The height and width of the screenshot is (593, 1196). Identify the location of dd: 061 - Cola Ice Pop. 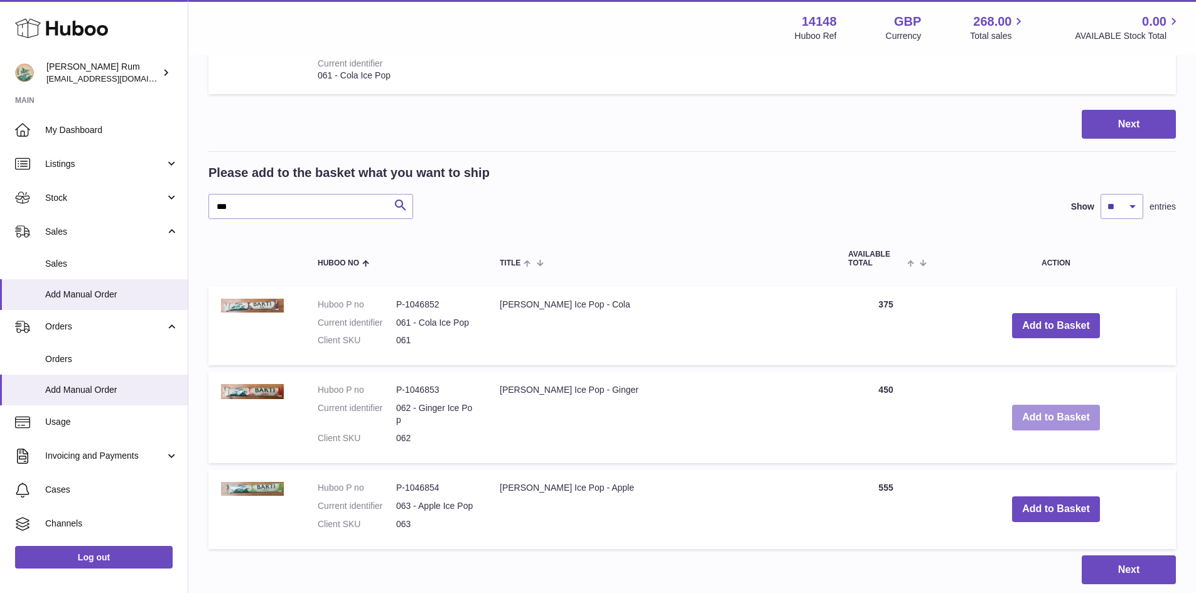
(435, 323).